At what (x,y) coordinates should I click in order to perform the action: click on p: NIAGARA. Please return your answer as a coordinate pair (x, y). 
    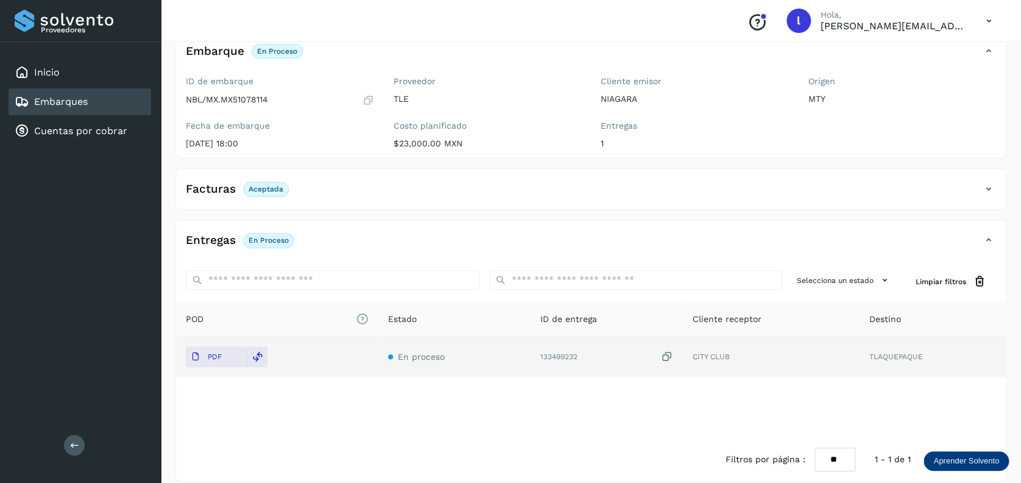
    Looking at the image, I should click on (695, 99).